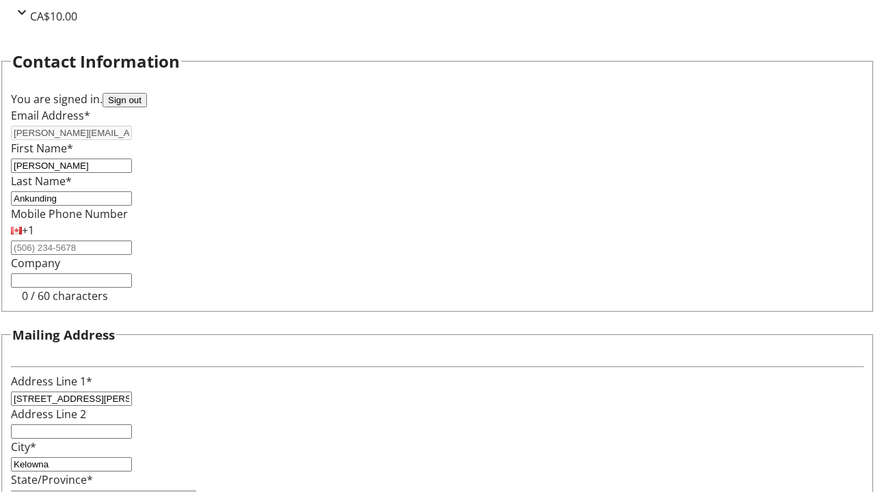  What do you see at coordinates (51, 116) in the screenshot?
I see `label: Email Address*` at bounding box center [51, 116].